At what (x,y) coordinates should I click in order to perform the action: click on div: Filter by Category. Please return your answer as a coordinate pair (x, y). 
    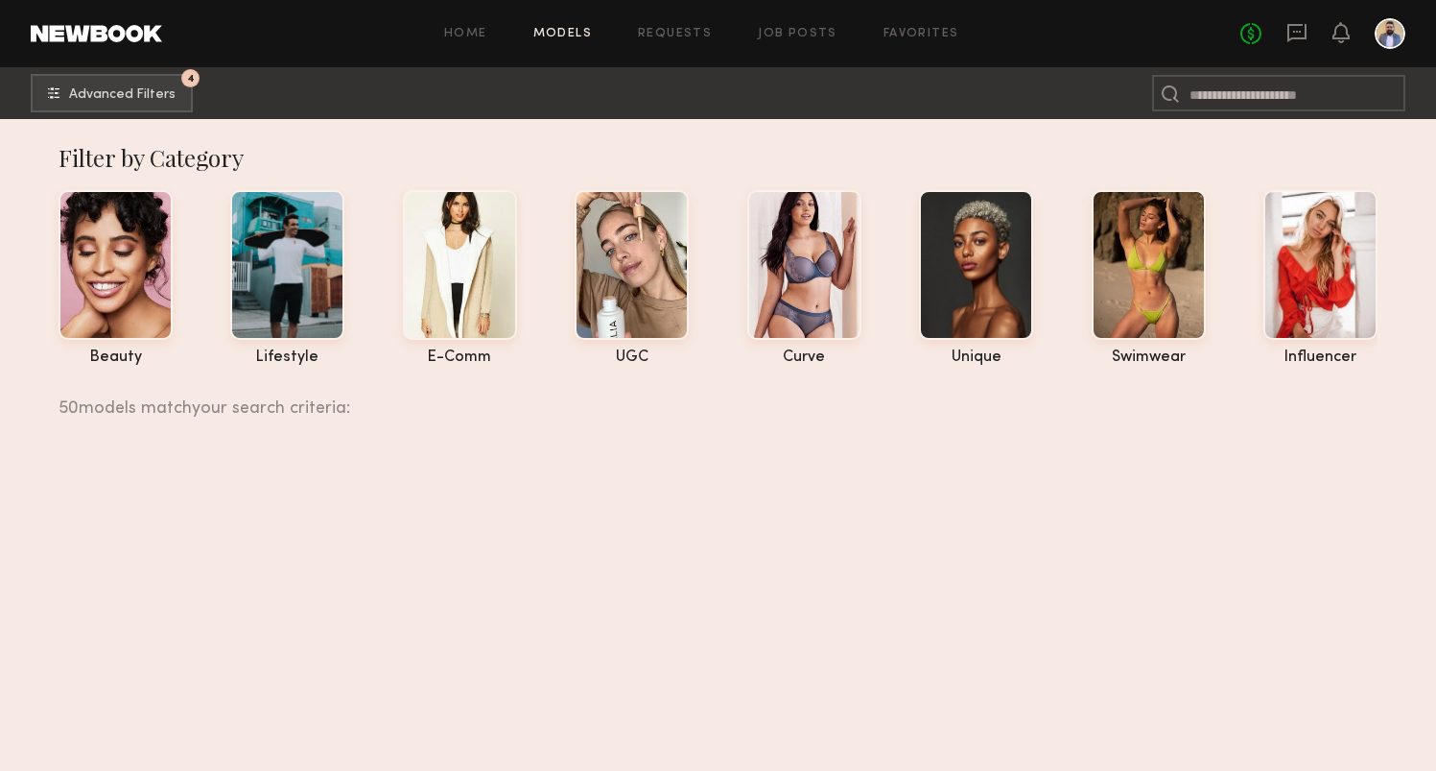
    Looking at the image, I should click on (718, 157).